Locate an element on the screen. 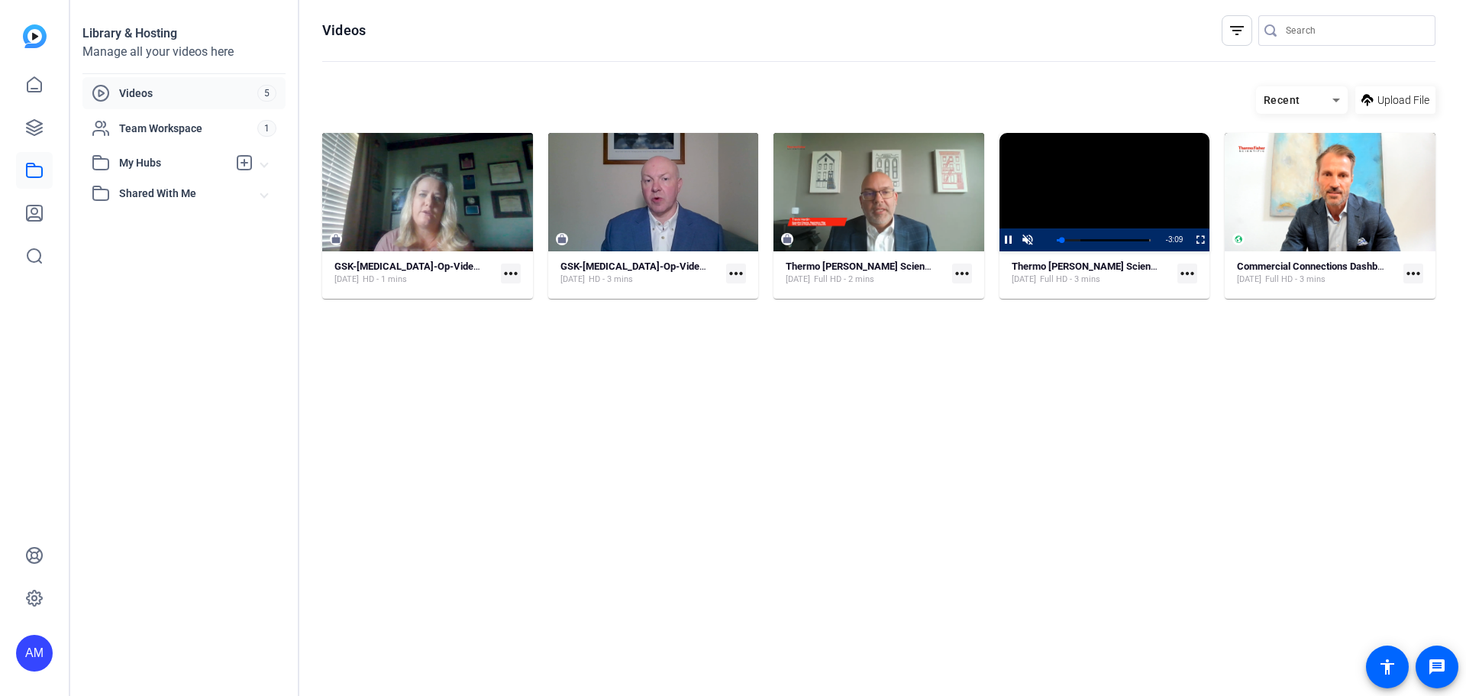  div: Manage all your videos here is located at coordinates (184, 52).